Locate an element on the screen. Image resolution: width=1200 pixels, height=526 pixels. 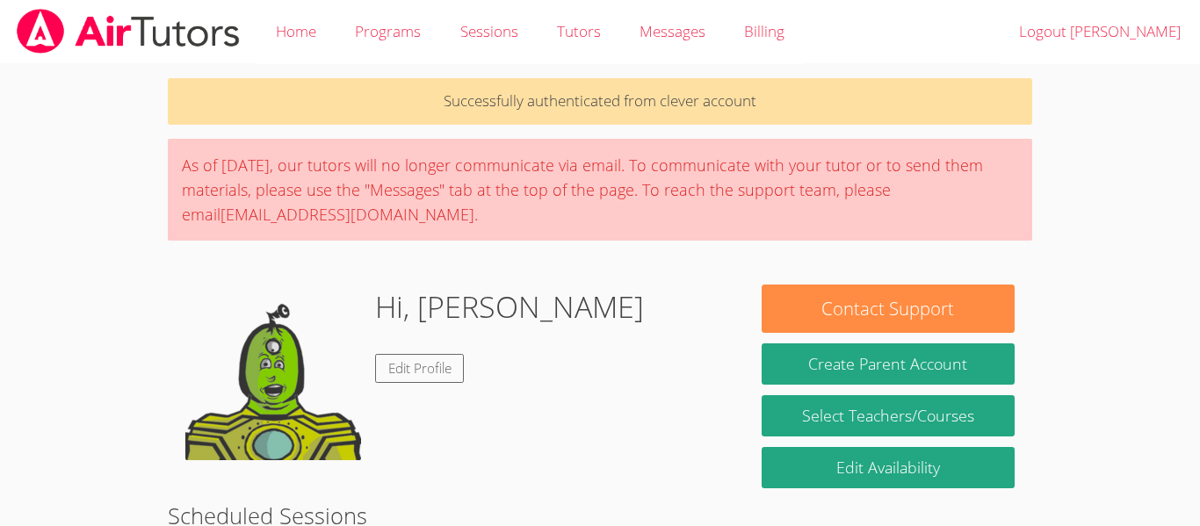
a: Edit Availability is located at coordinates (888, 467).